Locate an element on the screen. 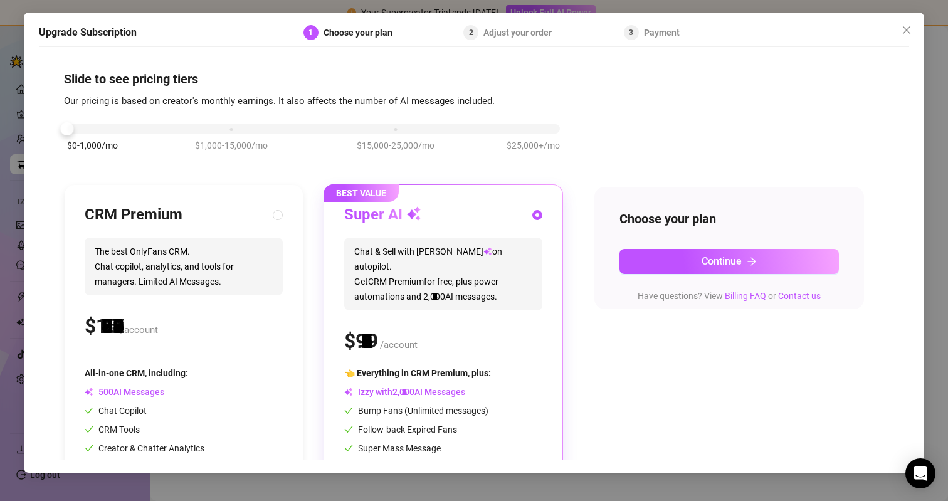 The width and height of the screenshot is (948, 501). span: Follow-back Expired Fans is located at coordinates (401, 429).